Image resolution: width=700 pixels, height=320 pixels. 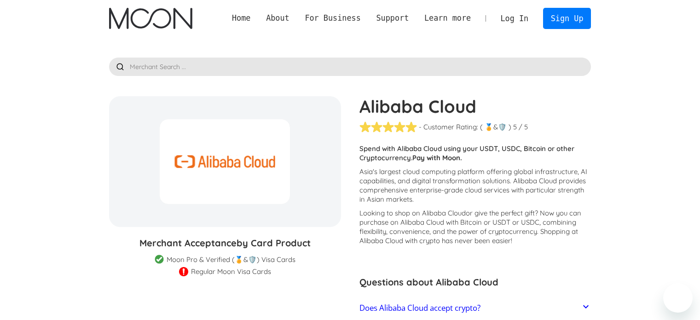 What do you see at coordinates (350, 67) in the screenshot?
I see `input: Merchant Search ...` at bounding box center [350, 67].